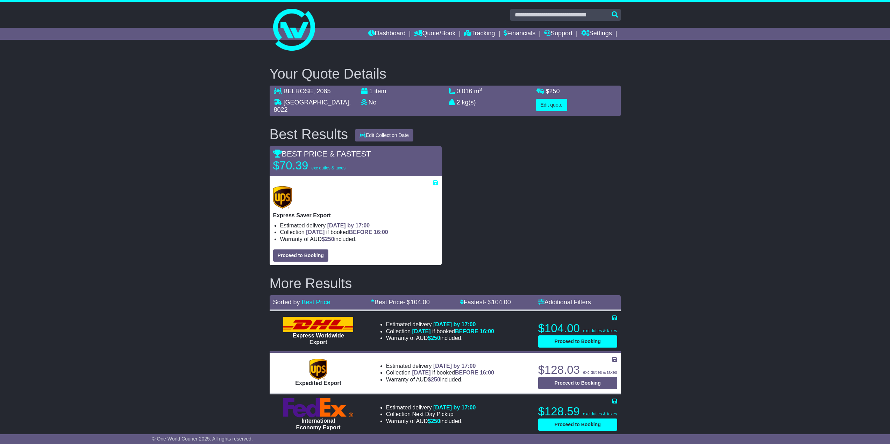 This screenshot has height=444, width=890. Describe the element at coordinates (458, 102) in the screenshot. I see `span: 2` at that location.